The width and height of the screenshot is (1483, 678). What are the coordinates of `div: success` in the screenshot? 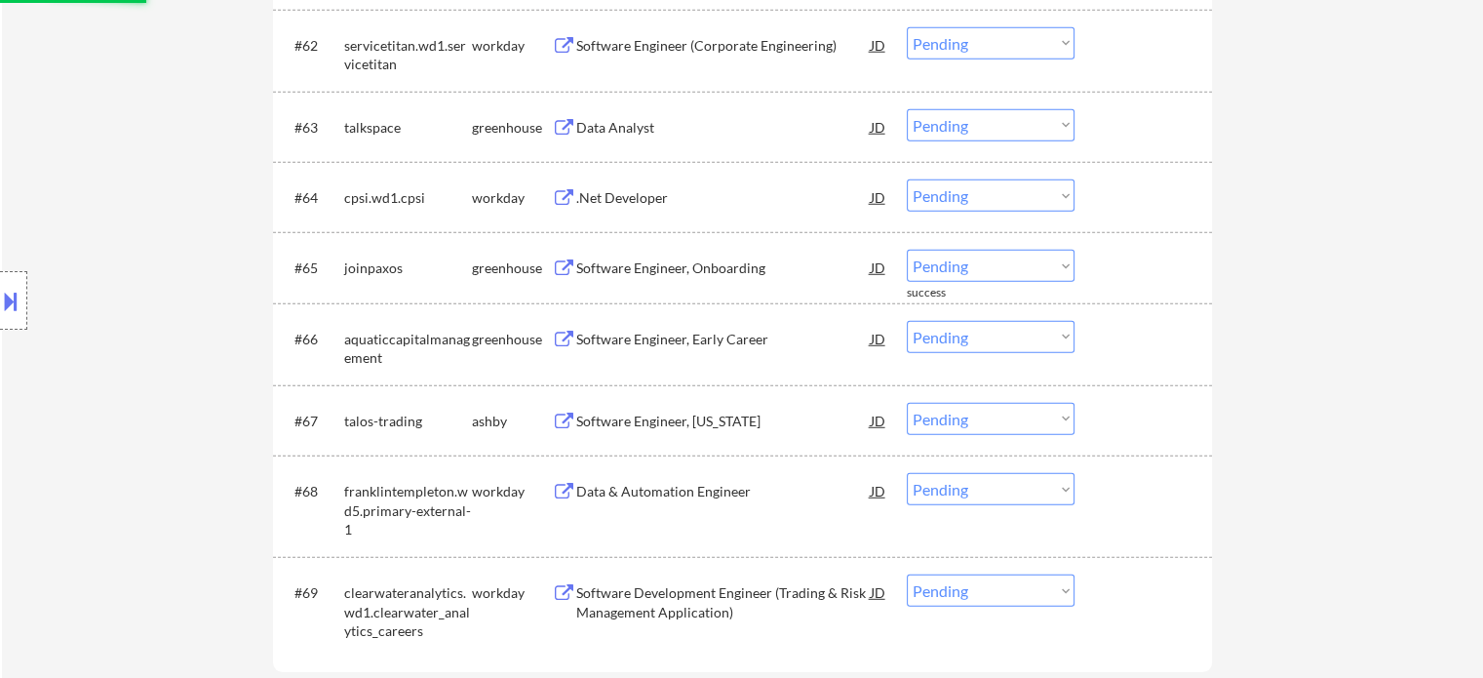 It's located at (946, 293).